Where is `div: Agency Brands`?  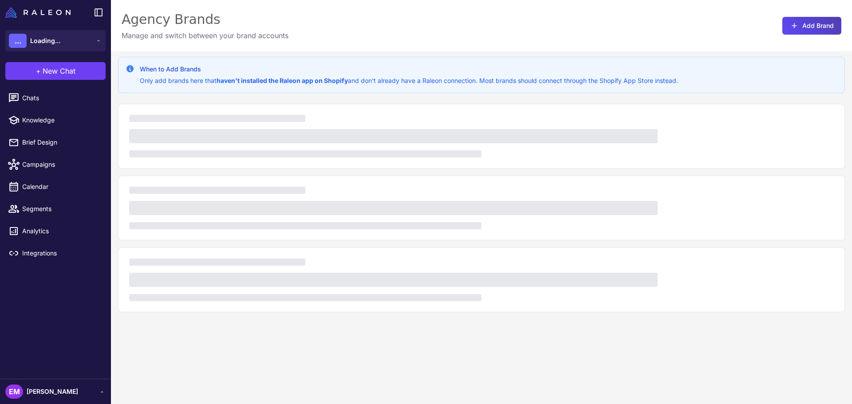 div: Agency Brands is located at coordinates (205, 20).